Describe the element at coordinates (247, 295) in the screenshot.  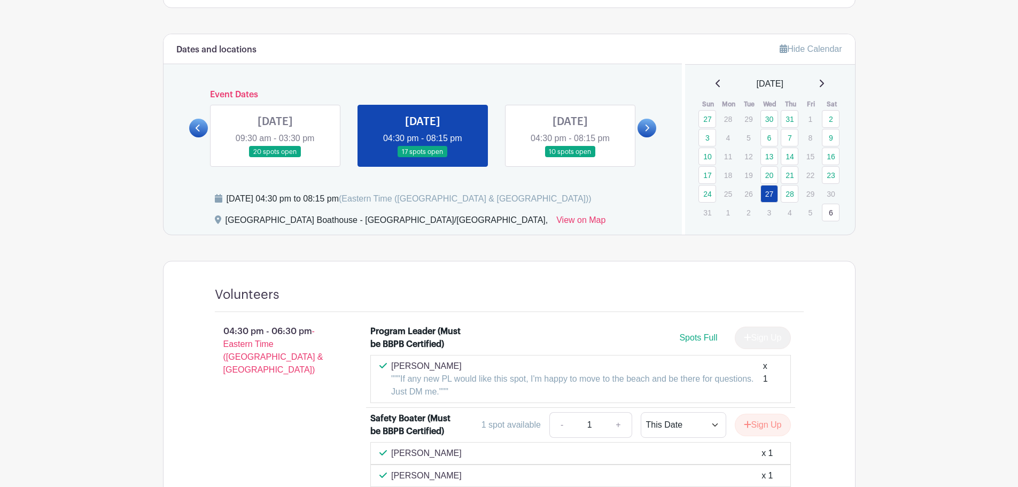
I see `h4: Volunteers` at that location.